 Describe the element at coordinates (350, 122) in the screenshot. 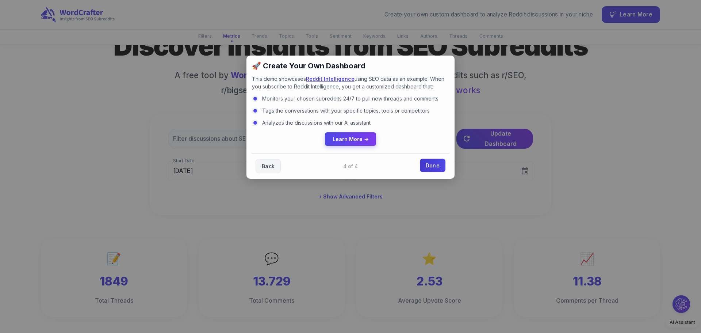

I see `li: Analyzes the discussions with our AI assistant` at that location.